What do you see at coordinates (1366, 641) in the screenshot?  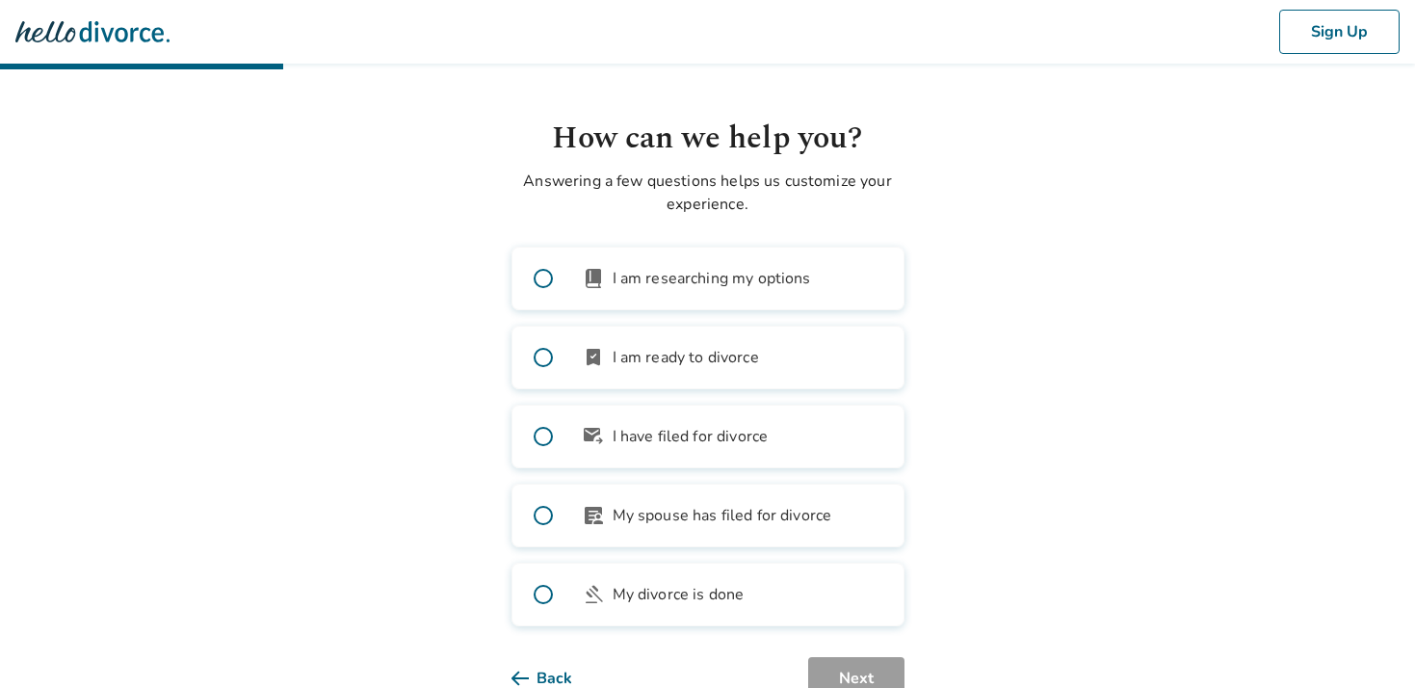 I see `div: Chat Widget` at bounding box center [1366, 641].